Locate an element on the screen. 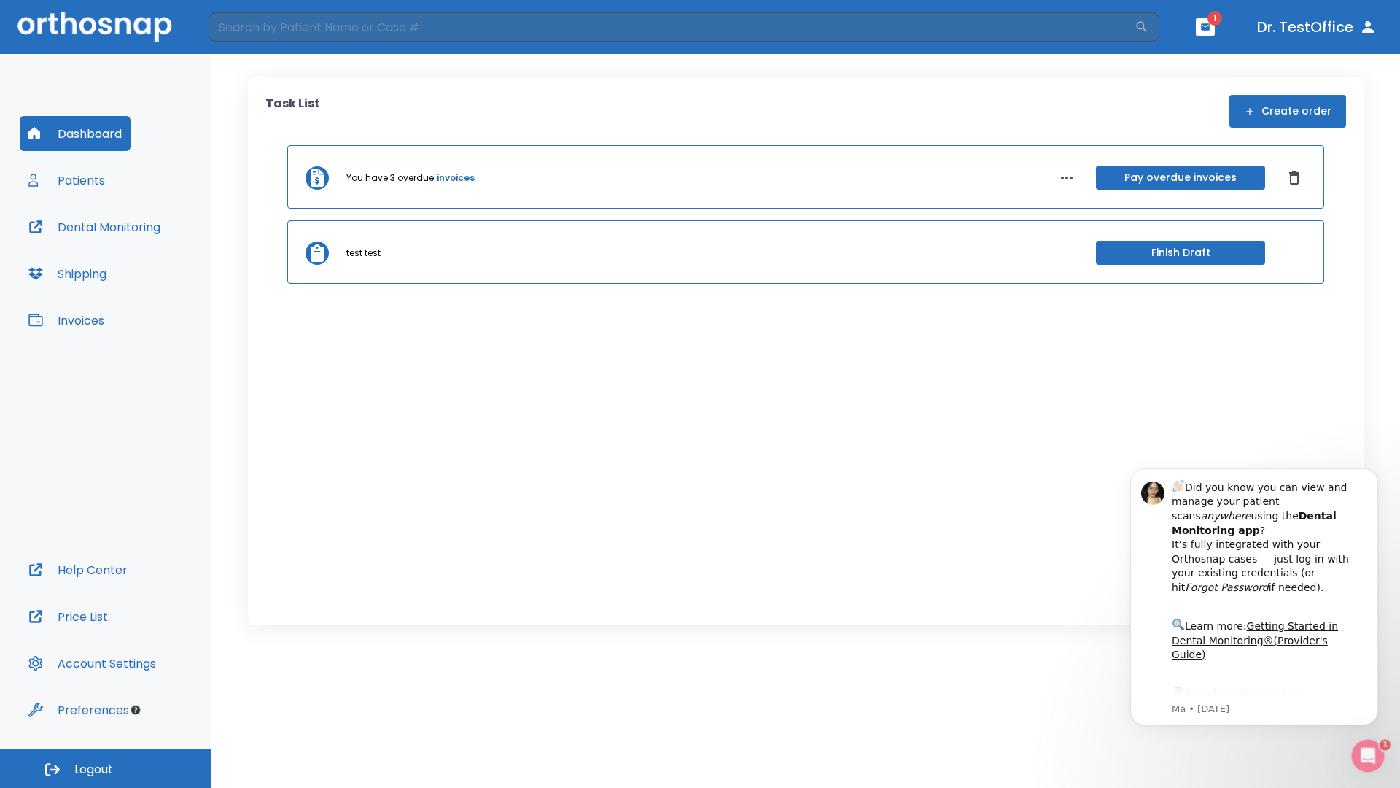 The image size is (1400, 788). a: Preferences is located at coordinates (79, 710).